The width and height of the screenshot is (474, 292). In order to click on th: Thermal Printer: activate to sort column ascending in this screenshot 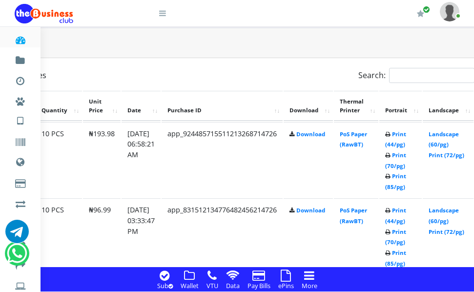, I will do `click(356, 106)`.